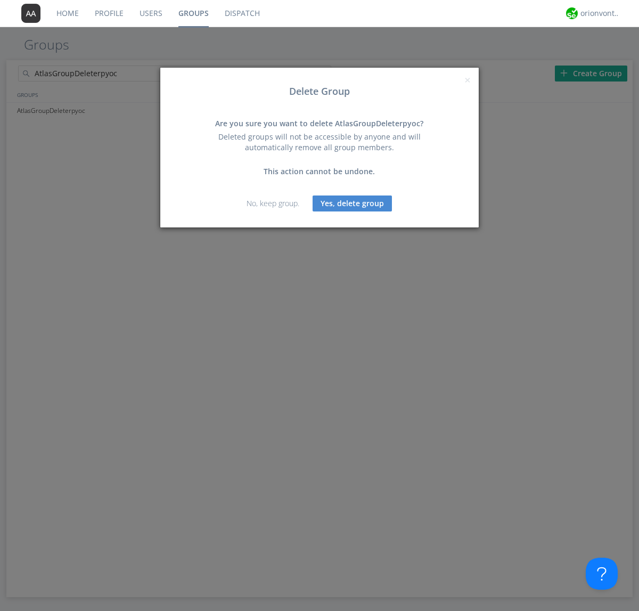 This screenshot has height=611, width=639. What do you see at coordinates (352, 203) in the screenshot?
I see `button: Yes, delete group` at bounding box center [352, 203].